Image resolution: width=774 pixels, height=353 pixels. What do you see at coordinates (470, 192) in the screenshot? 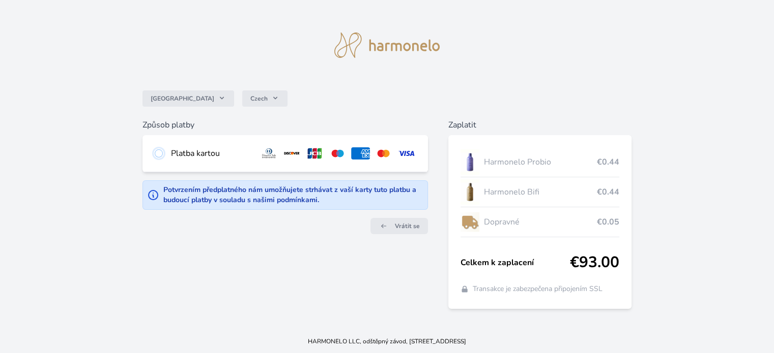
I see `img: CLEAN_BIFI_se_stinem_x-lo.jpg` at bounding box center [470, 192].